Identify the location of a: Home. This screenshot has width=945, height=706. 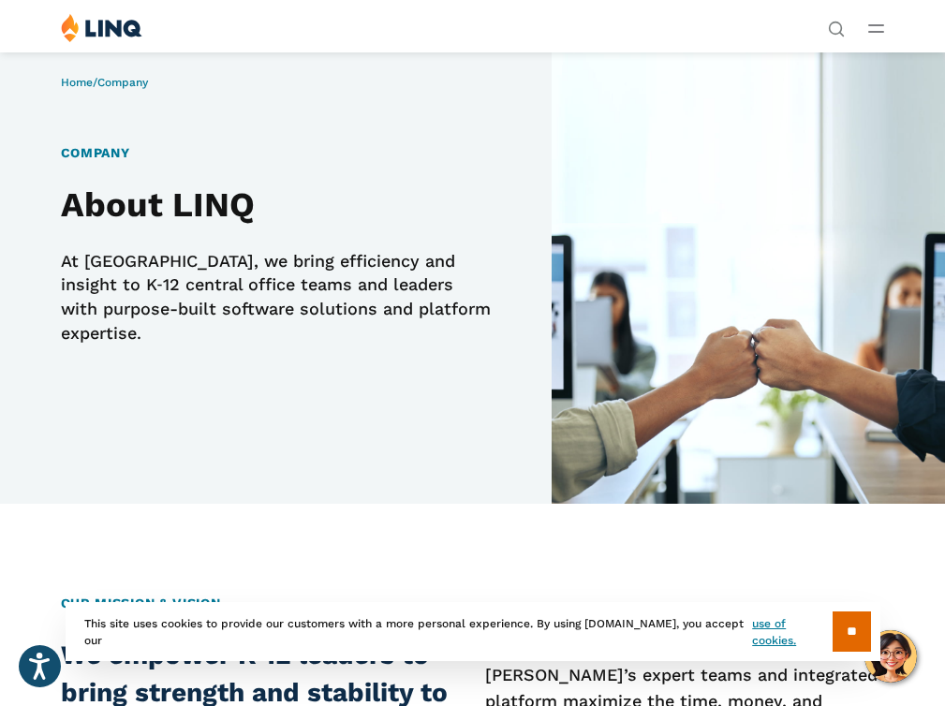
(77, 82).